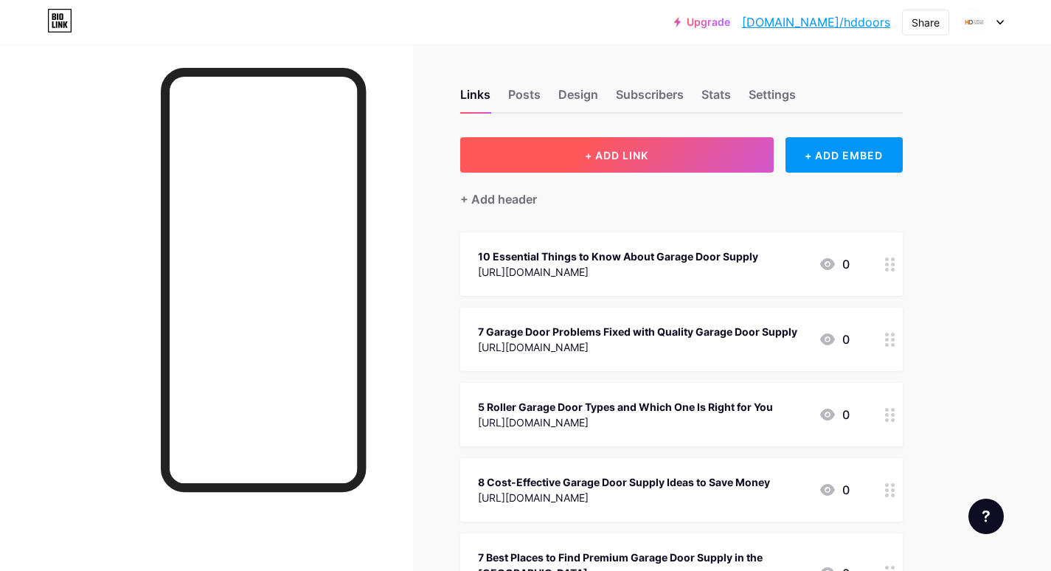 This screenshot has height=571, width=1051. Describe the element at coordinates (618, 256) in the screenshot. I see `div: 10 Essential Things to Know About Garage Door Supply` at that location.